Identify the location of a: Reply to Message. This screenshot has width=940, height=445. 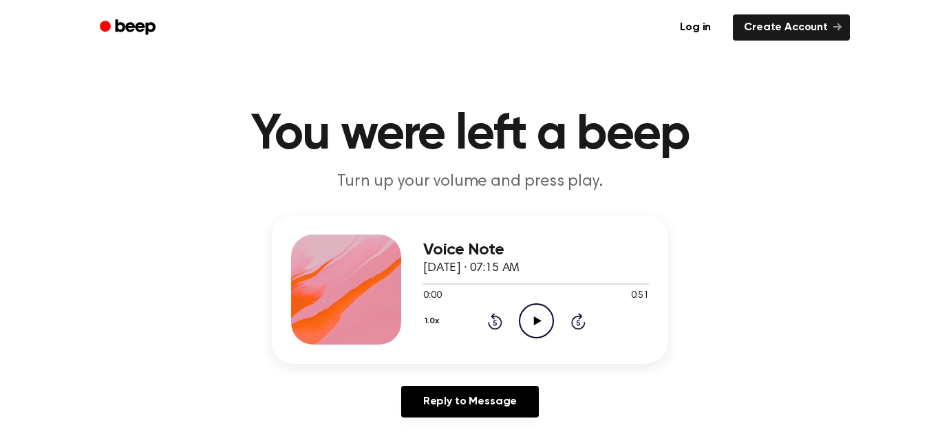
(470, 402).